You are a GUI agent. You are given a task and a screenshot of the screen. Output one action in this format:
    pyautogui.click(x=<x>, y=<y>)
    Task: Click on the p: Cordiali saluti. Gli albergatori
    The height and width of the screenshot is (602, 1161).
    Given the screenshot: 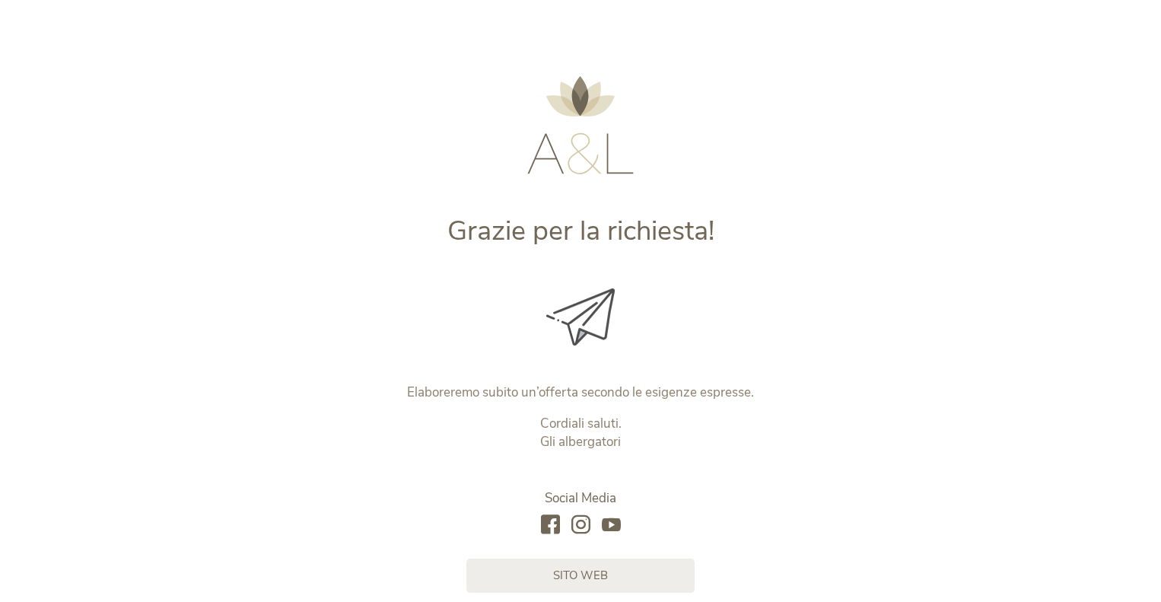 What is the action you would take?
    pyautogui.click(x=581, y=433)
    